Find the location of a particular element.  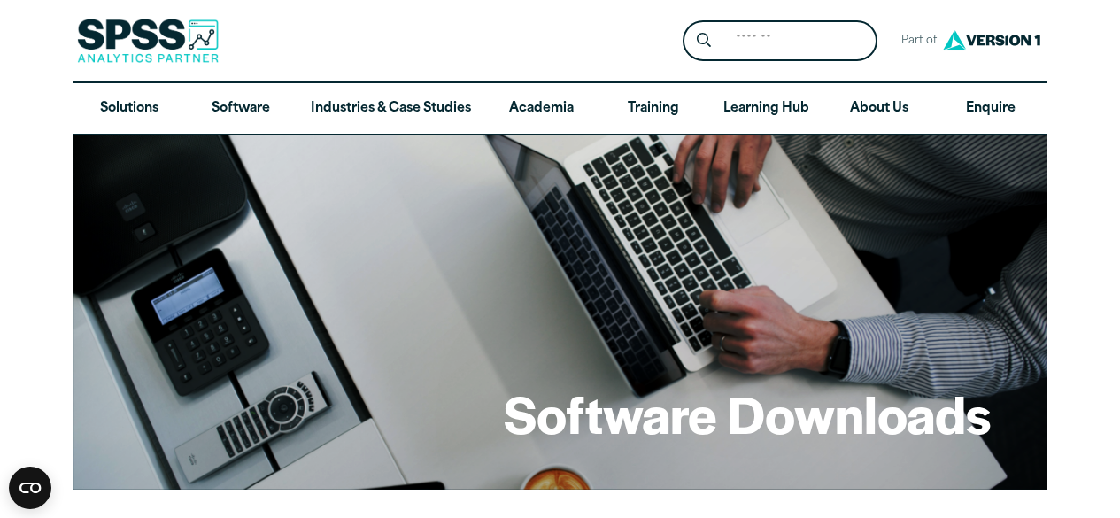

a: About Us is located at coordinates (879, 109).